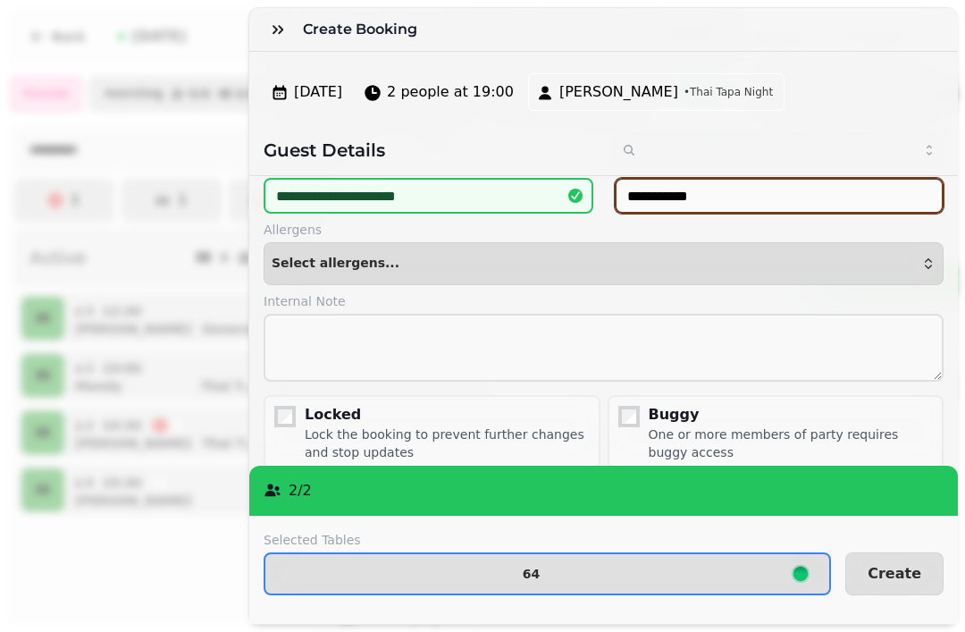 The height and width of the screenshot is (632, 965). Describe the element at coordinates (430, 150) in the screenshot. I see `h2: Guest Details` at that location.